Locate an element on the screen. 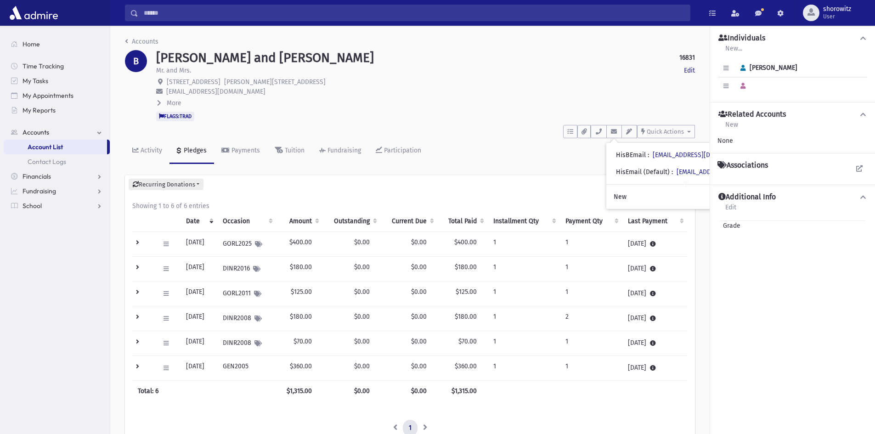 The height and width of the screenshot is (434, 875). strong: 16831 is located at coordinates (687, 57).